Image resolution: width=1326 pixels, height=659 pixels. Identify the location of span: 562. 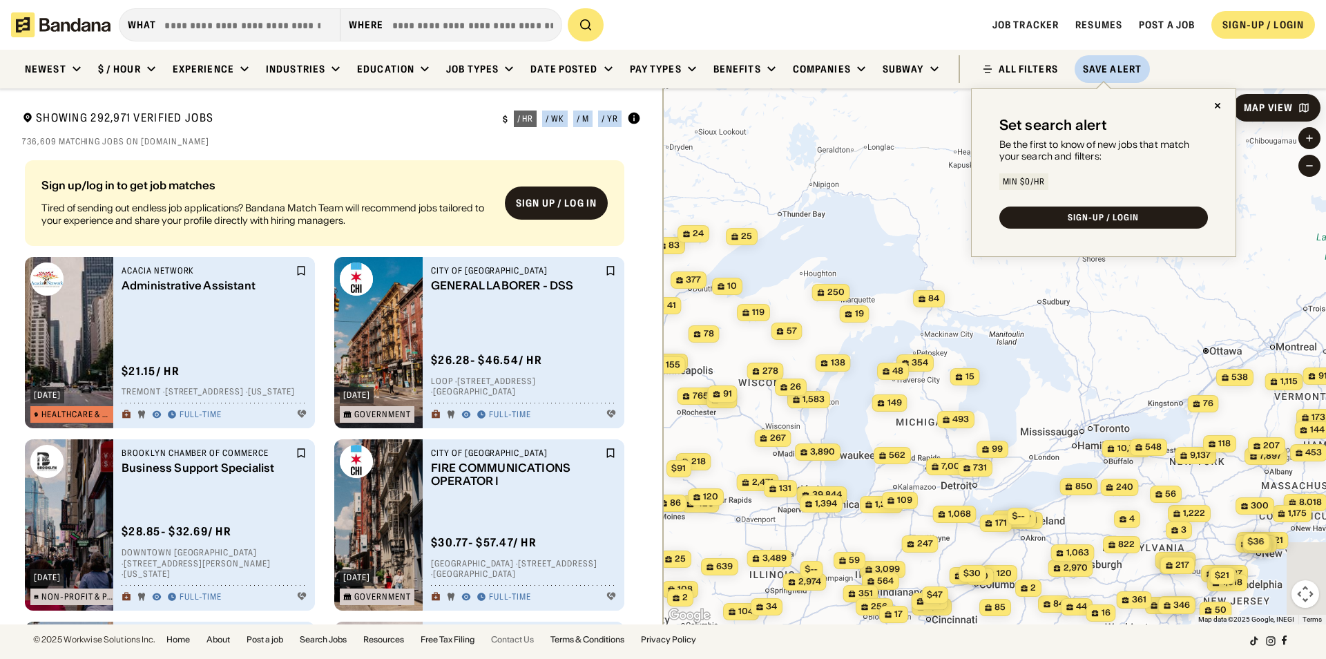
(897, 455).